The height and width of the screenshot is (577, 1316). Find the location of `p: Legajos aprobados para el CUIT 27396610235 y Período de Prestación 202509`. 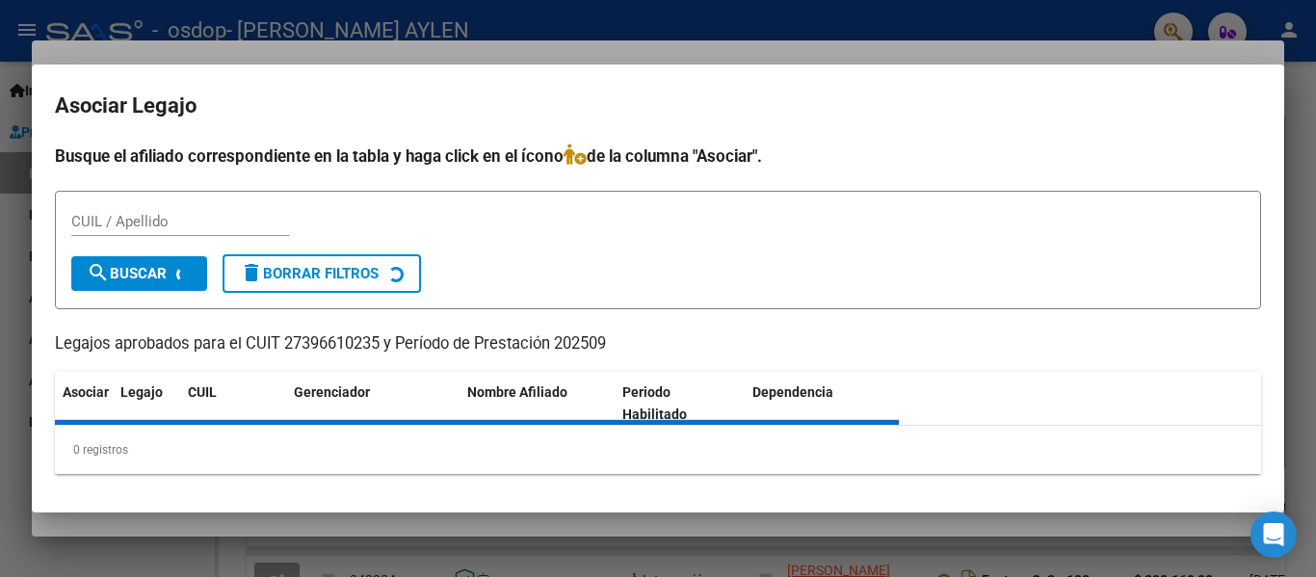

p: Legajos aprobados para el CUIT 27396610235 y Período de Prestación 202509 is located at coordinates (658, 344).